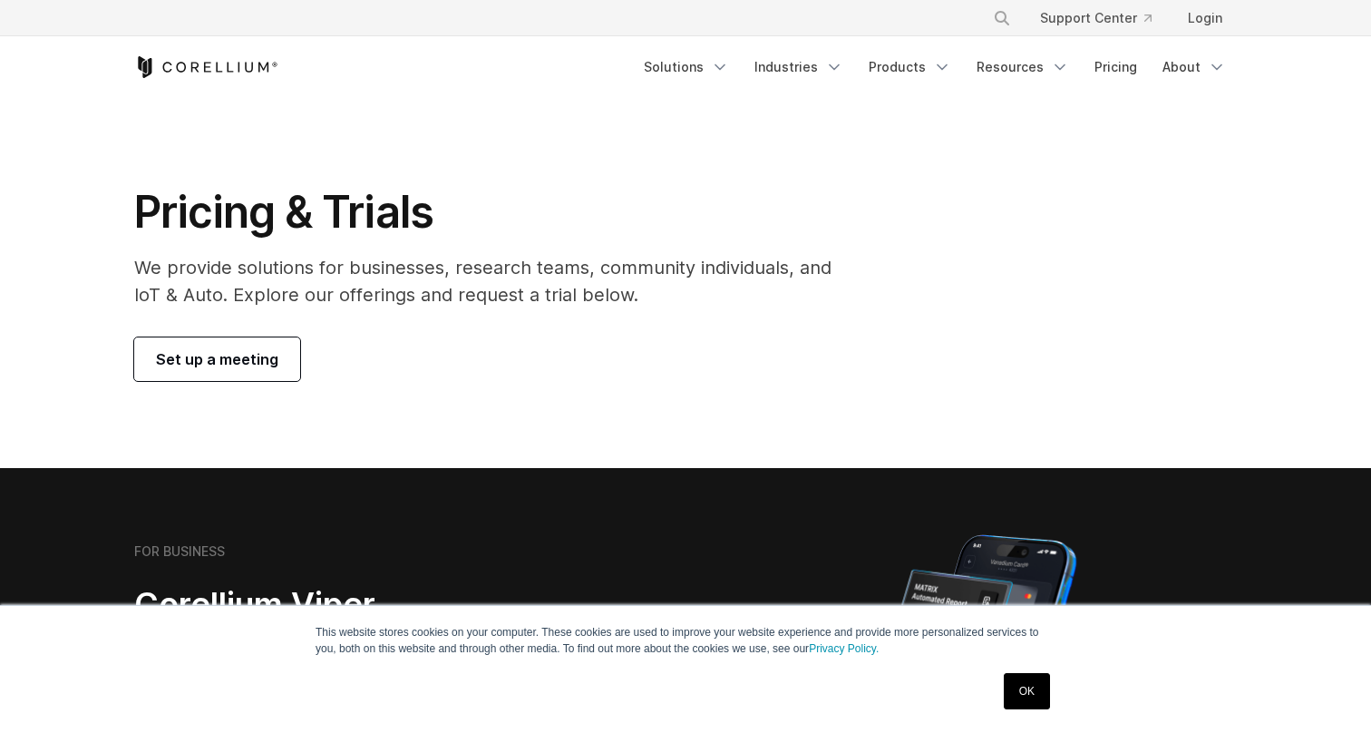 The width and height of the screenshot is (1371, 733). I want to click on span: Set up a meeting, so click(217, 359).